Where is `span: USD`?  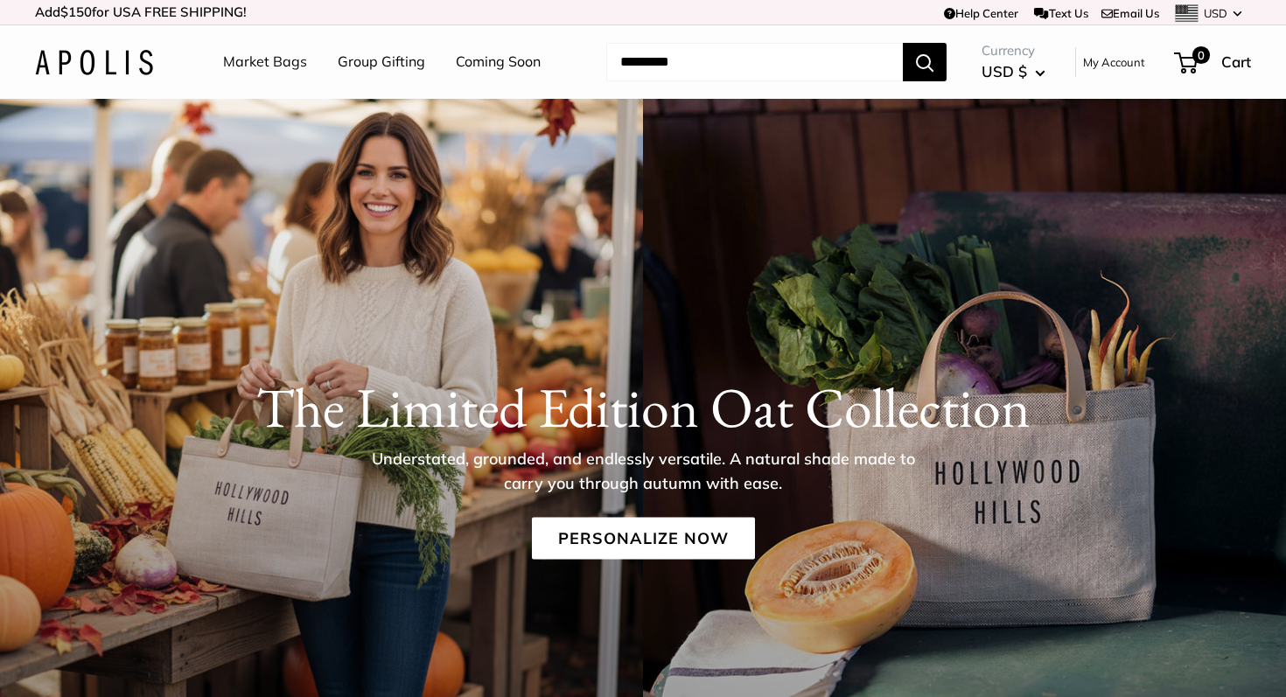 span: USD is located at coordinates (1215, 13).